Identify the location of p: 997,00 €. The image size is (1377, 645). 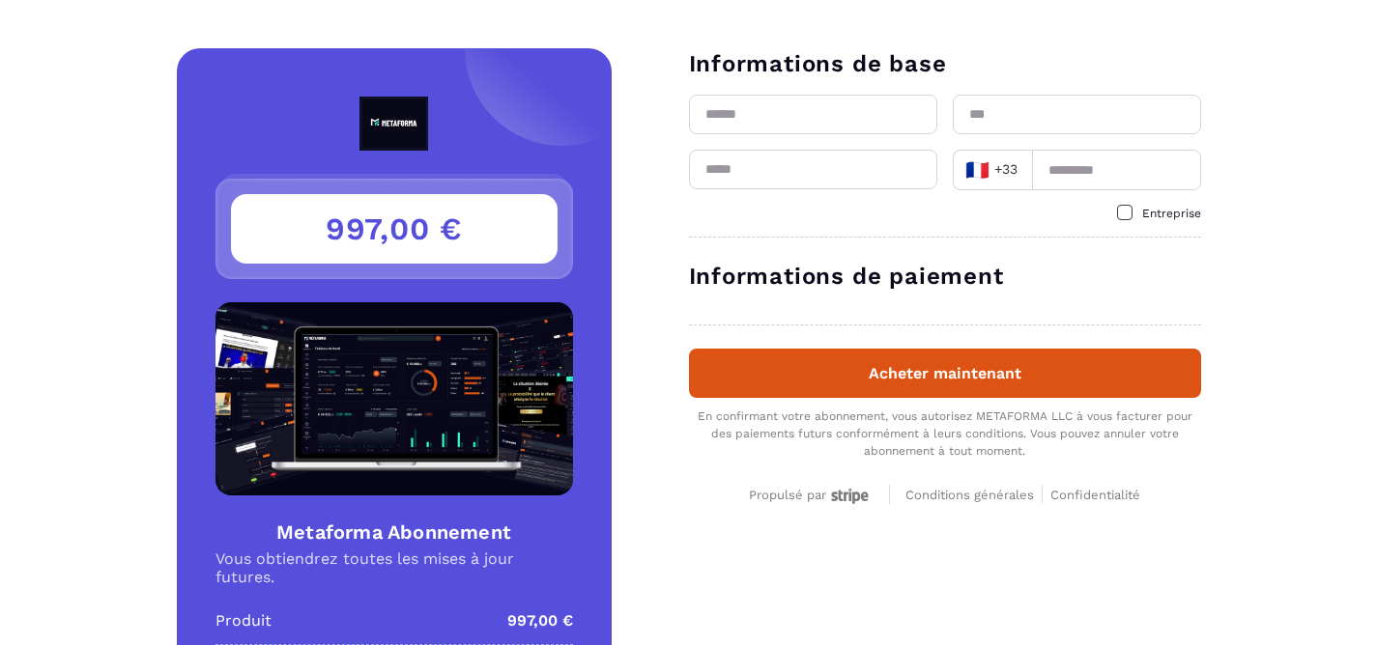
(540, 621).